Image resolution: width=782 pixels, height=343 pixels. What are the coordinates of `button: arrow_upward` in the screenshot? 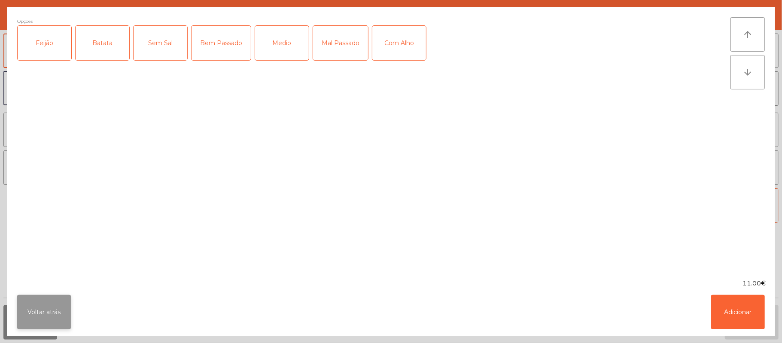 It's located at (748, 34).